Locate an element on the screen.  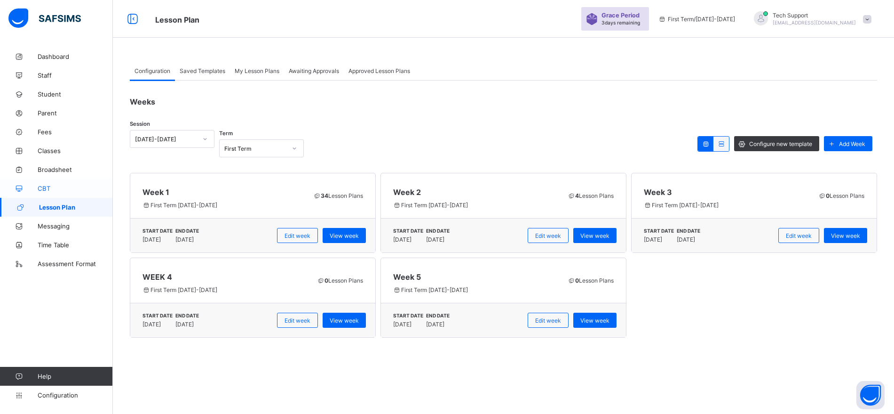
div: TechSupport is located at coordinates (811, 19).